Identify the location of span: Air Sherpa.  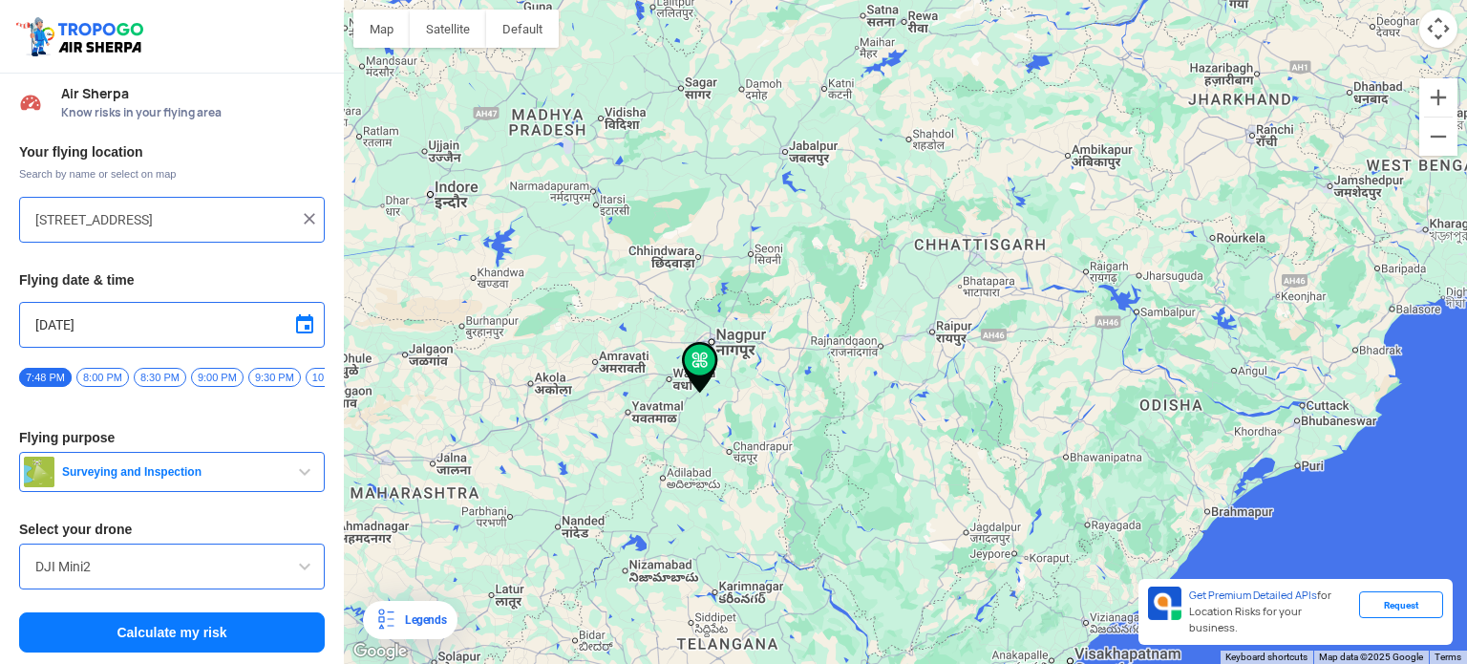
(193, 94).